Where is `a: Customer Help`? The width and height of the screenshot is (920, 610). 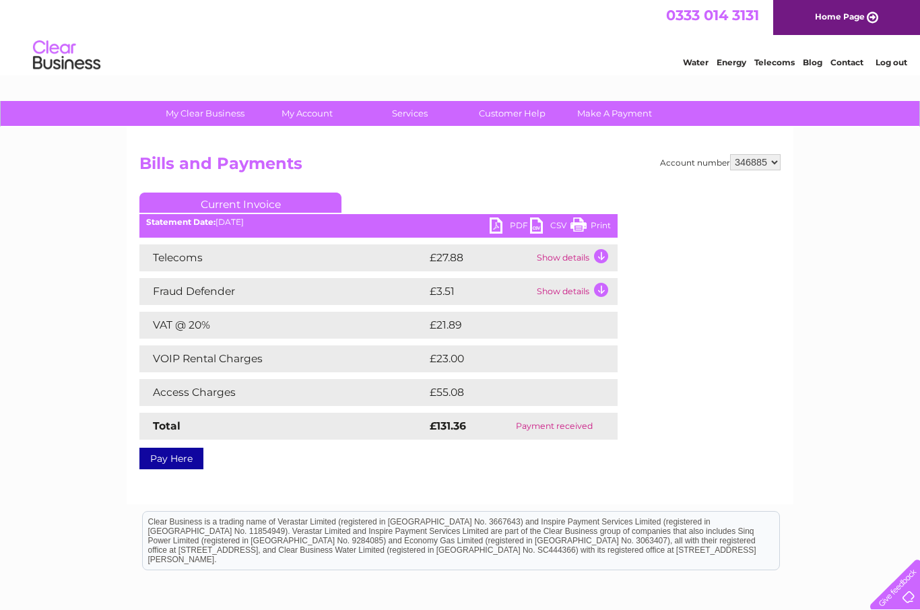
a: Customer Help is located at coordinates (512, 113).